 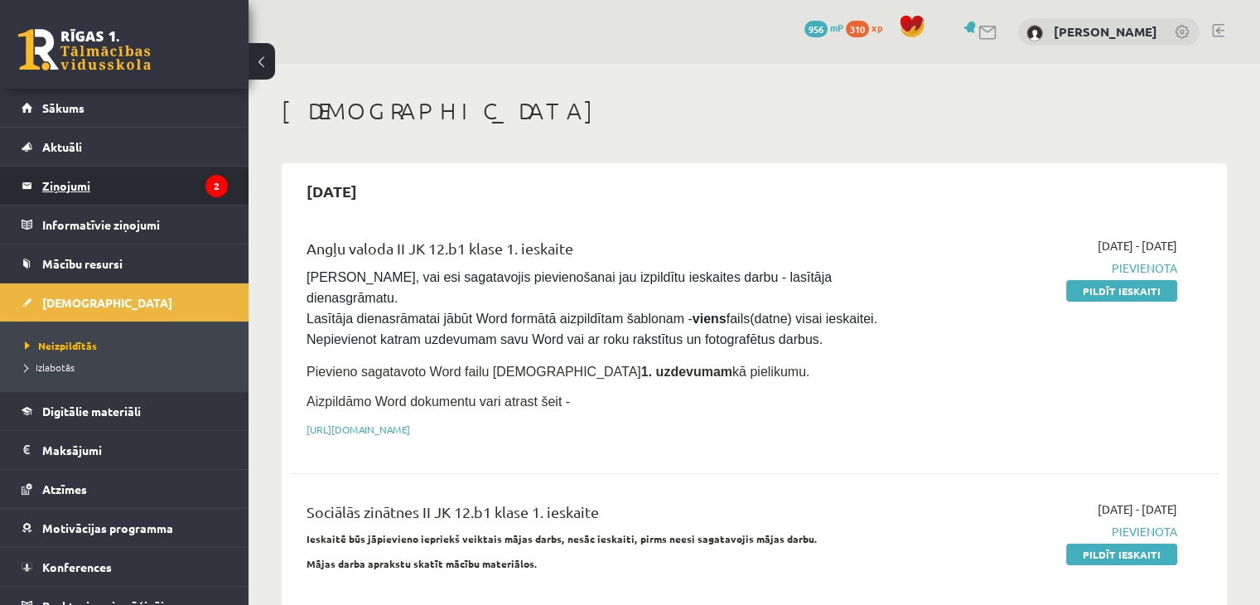 What do you see at coordinates (85, 50) in the screenshot?
I see `a: Rīgas 1. Tālmācības vidusskola` at bounding box center [85, 50].